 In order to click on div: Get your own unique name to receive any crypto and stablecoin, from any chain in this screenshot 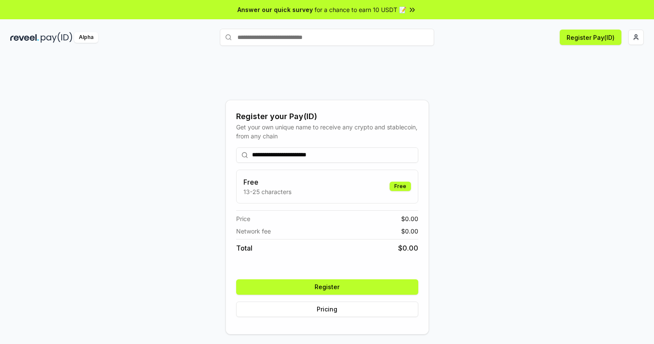, I will do `click(327, 131)`.